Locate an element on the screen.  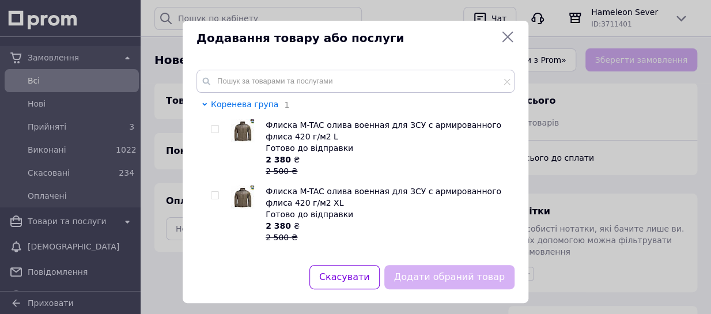
img: Флиска M-TAC олива военная для ЗСУ с армированного флиса 420 г/м2 XL is located at coordinates (243, 197).